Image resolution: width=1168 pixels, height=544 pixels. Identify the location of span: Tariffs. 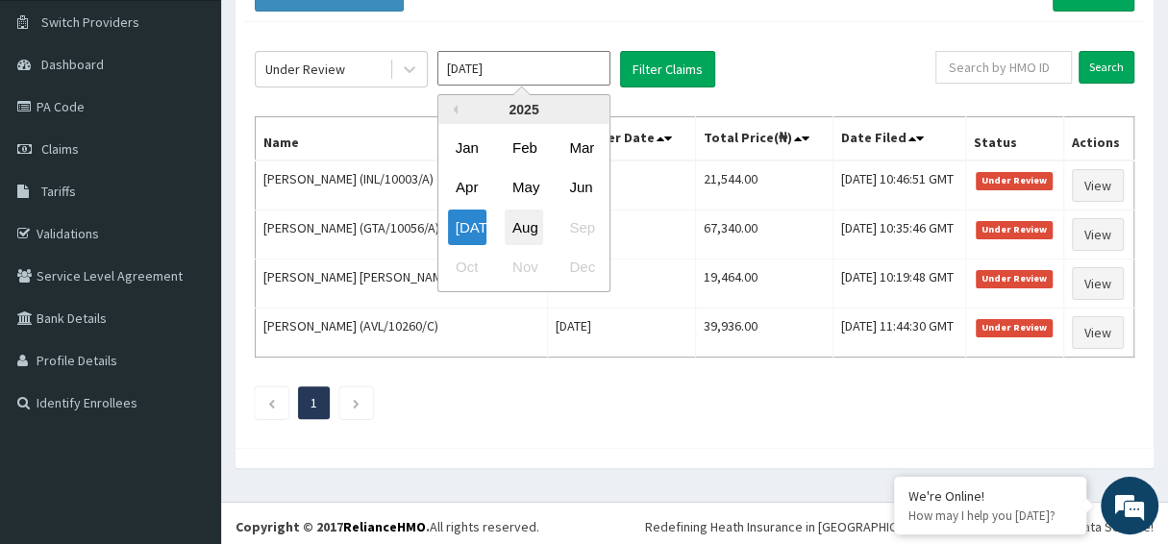
(59, 191).